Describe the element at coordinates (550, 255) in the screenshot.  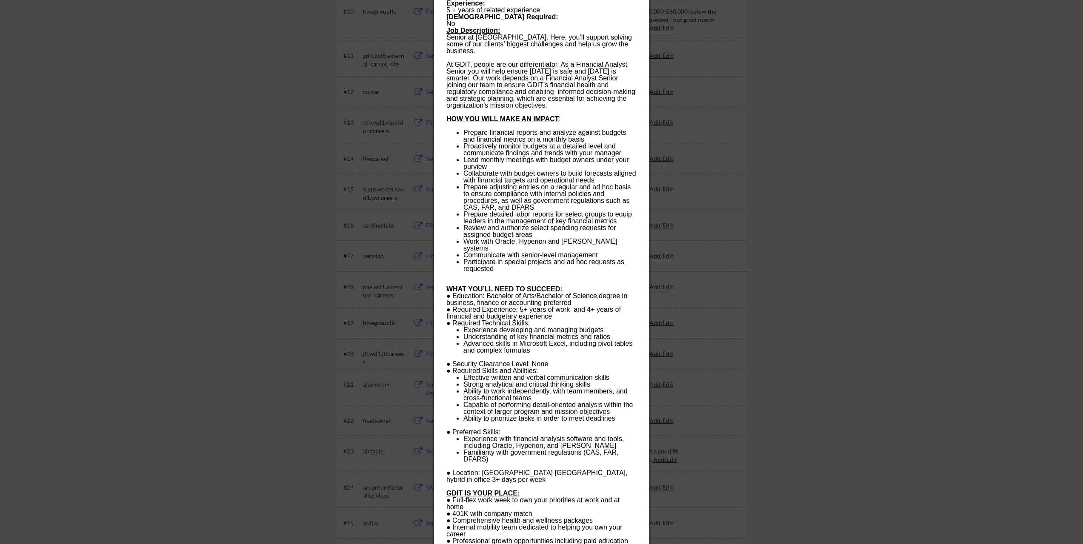
I see `li: Communicate with senior-level management` at that location.